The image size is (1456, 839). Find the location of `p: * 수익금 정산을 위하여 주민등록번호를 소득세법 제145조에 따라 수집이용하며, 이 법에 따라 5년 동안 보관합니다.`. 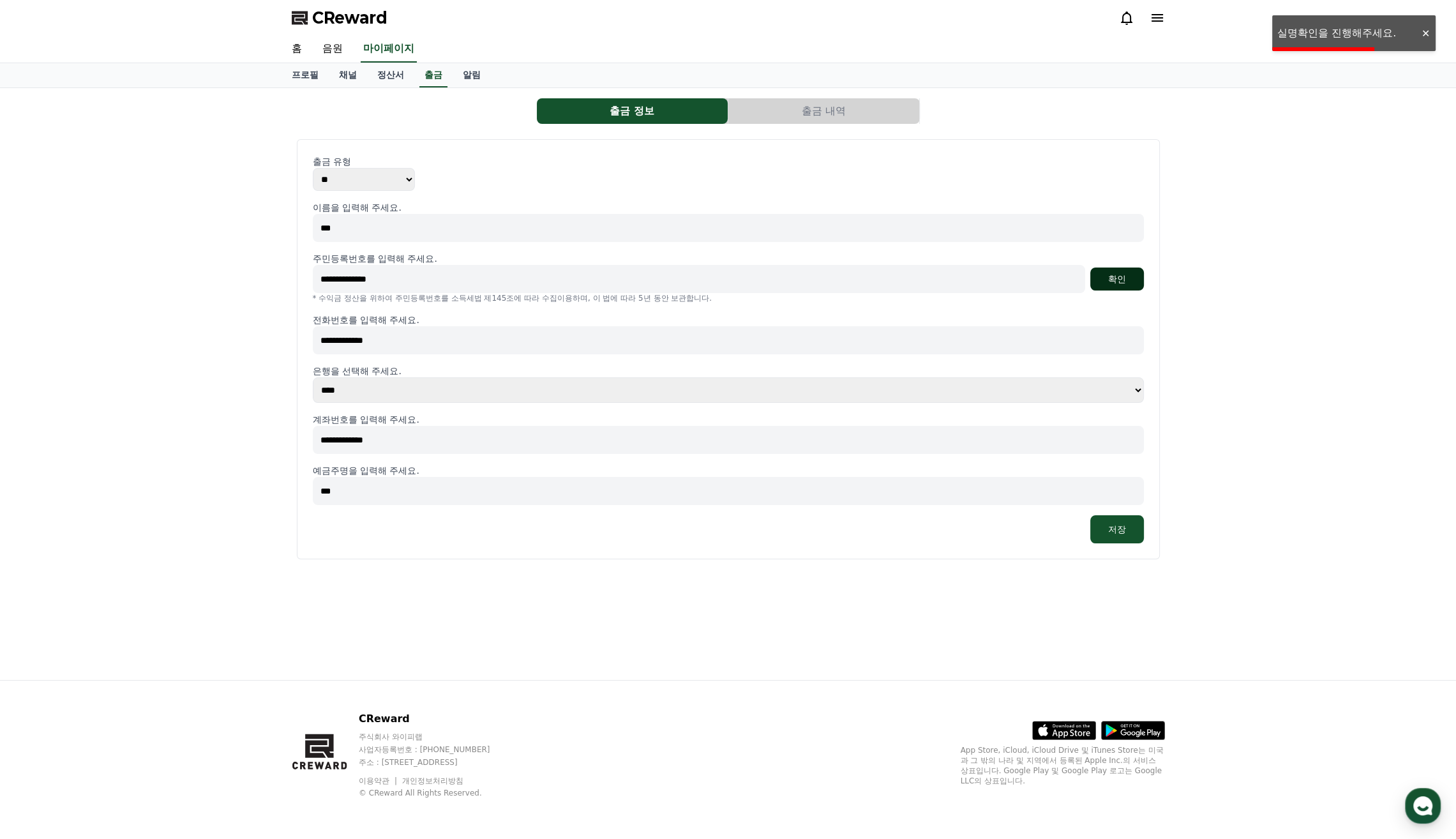

p: * 수익금 정산을 위하여 주민등록번호를 소득세법 제145조에 따라 수집이용하며, 이 법에 따라 5년 동안 보관합니다. is located at coordinates (728, 299).